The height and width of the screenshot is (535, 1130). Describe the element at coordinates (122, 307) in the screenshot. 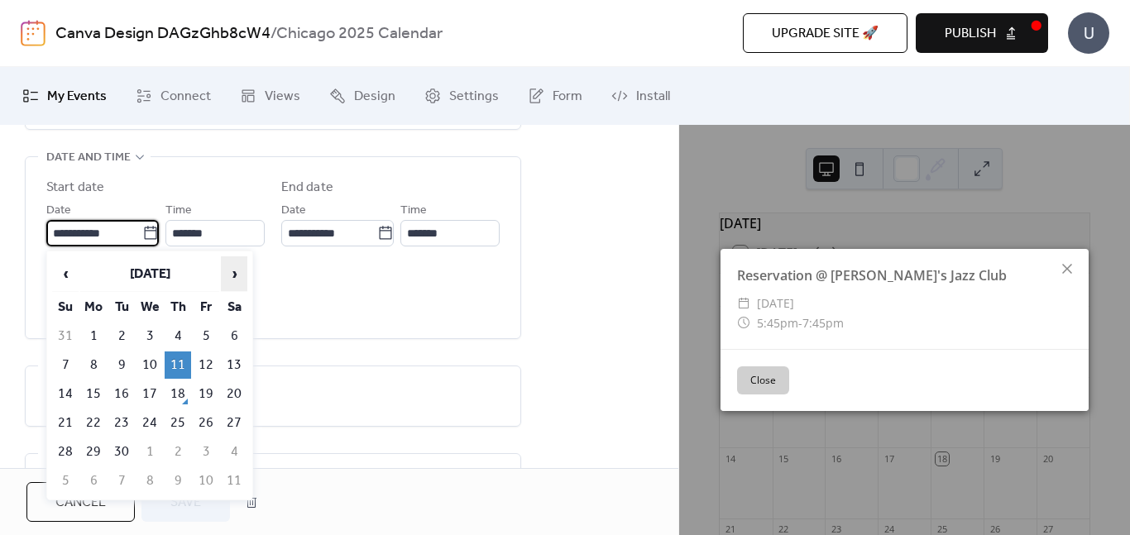

I see `th: Tu` at that location.